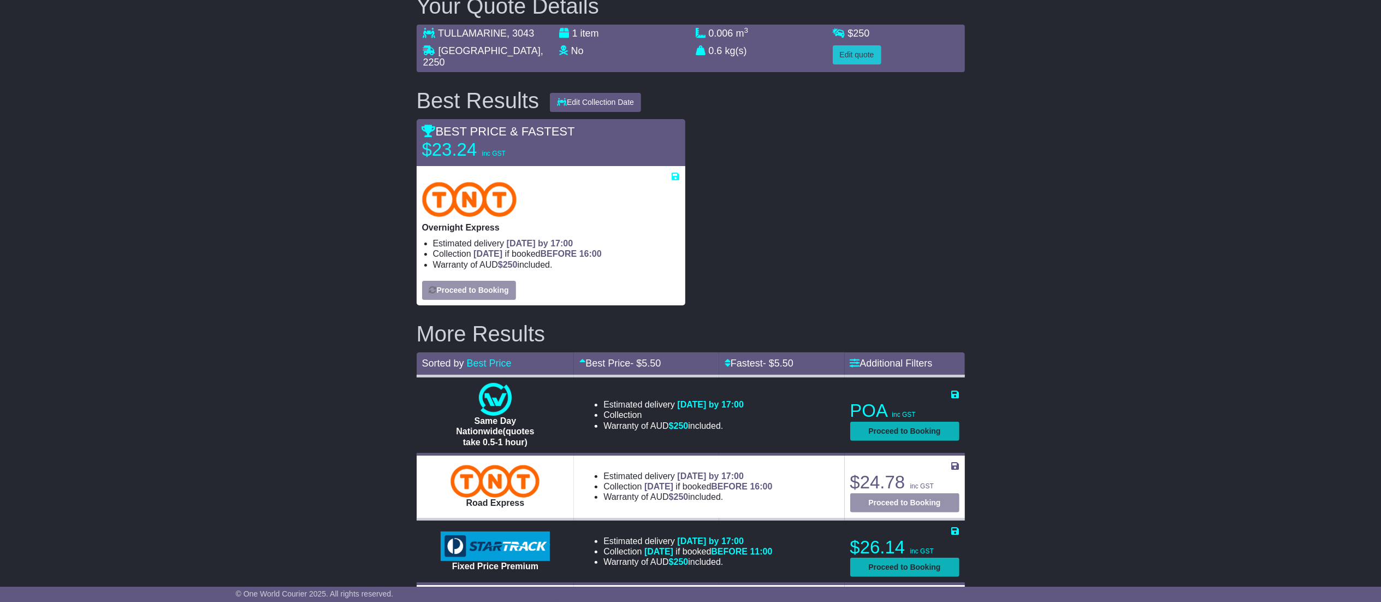 Image resolution: width=1381 pixels, height=602 pixels. Describe the element at coordinates (472, 33) in the screenshot. I see `span: TULLAMARINE` at that location.